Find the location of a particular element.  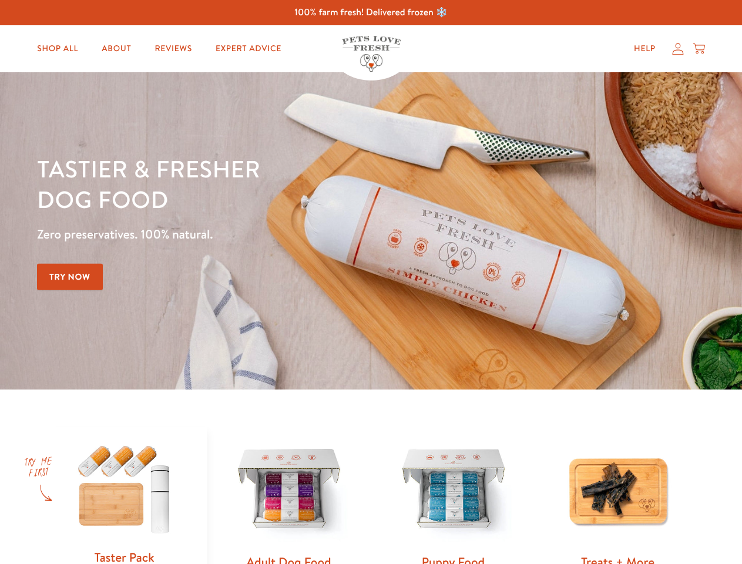

a: Help is located at coordinates (644, 49).